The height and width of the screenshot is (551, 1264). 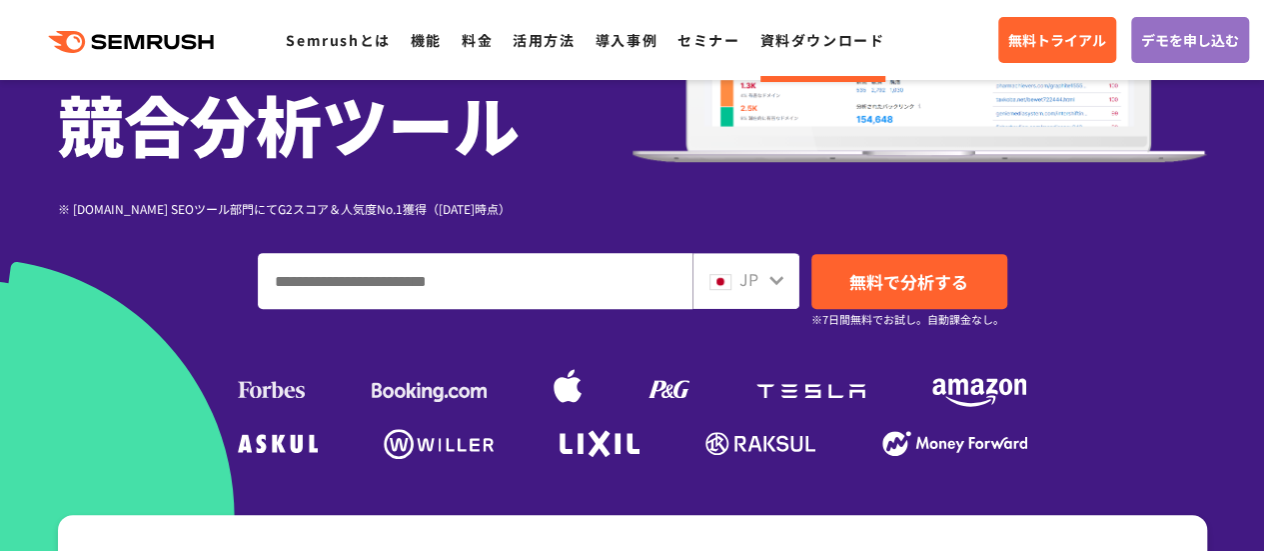 I want to click on span: 無料で分析する, so click(x=909, y=281).